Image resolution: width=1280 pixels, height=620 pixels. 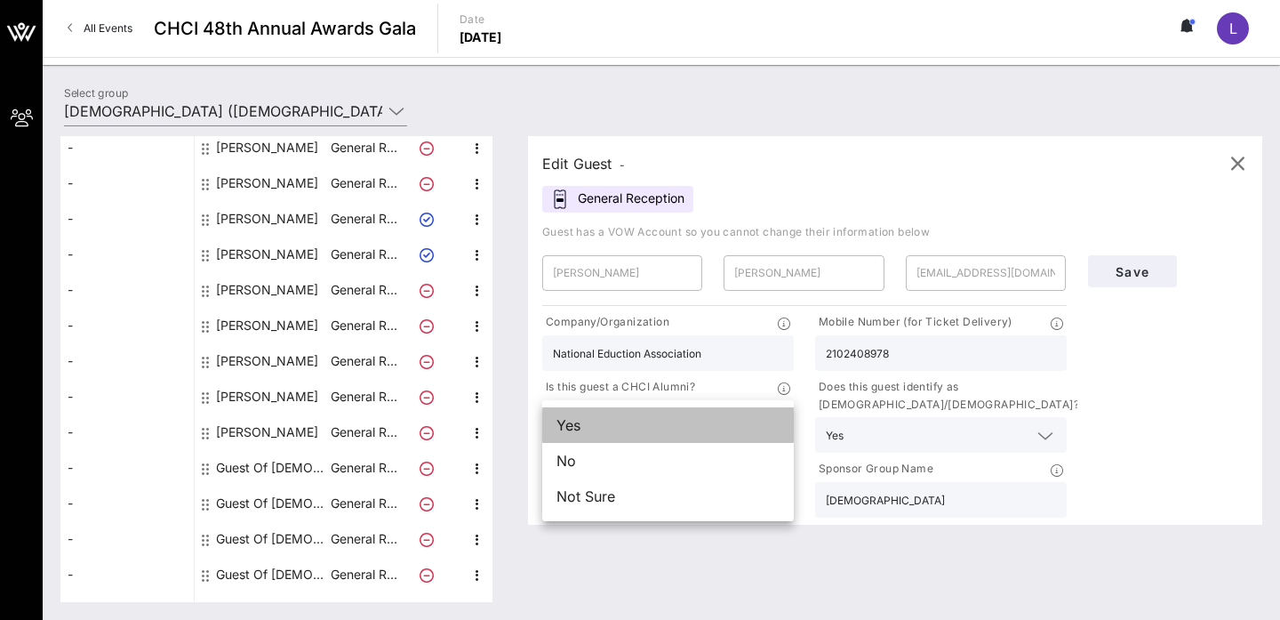 What do you see at coordinates (481, 20) in the screenshot?
I see `p: Date` at bounding box center [481, 20].